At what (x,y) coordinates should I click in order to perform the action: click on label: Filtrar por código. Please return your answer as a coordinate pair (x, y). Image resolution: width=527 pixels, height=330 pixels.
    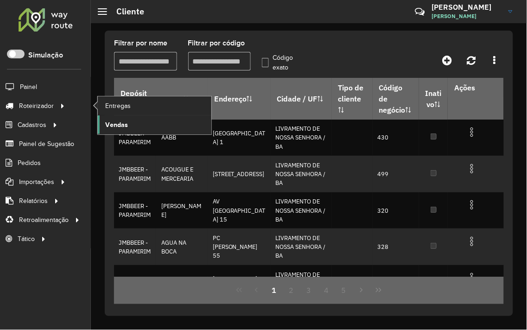
    Looking at the image, I should click on (217, 43).